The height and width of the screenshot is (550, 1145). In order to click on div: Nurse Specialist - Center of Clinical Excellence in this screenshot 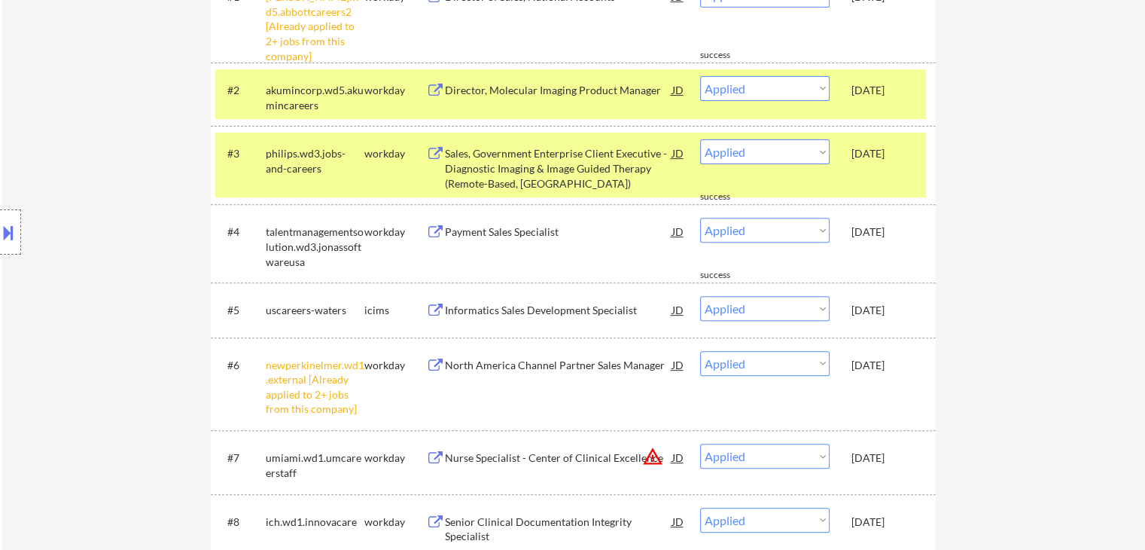, I will do `click(559, 458)`.